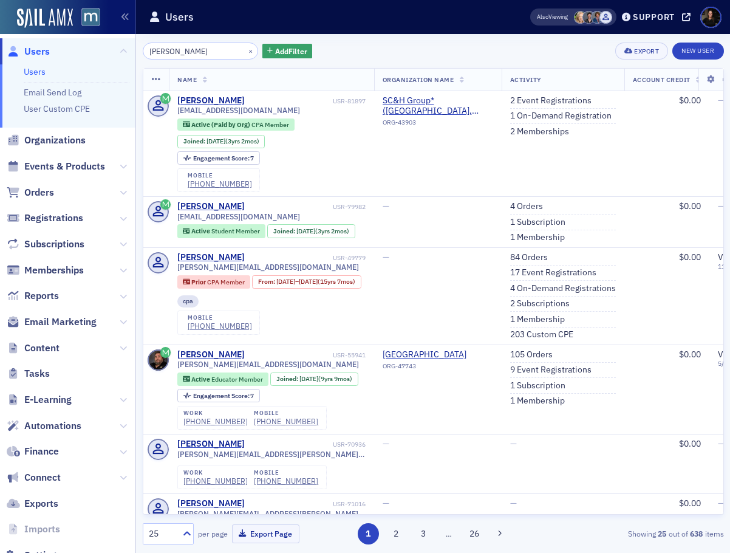 This screenshot has width=730, height=553. I want to click on img: SailAMX, so click(45, 18).